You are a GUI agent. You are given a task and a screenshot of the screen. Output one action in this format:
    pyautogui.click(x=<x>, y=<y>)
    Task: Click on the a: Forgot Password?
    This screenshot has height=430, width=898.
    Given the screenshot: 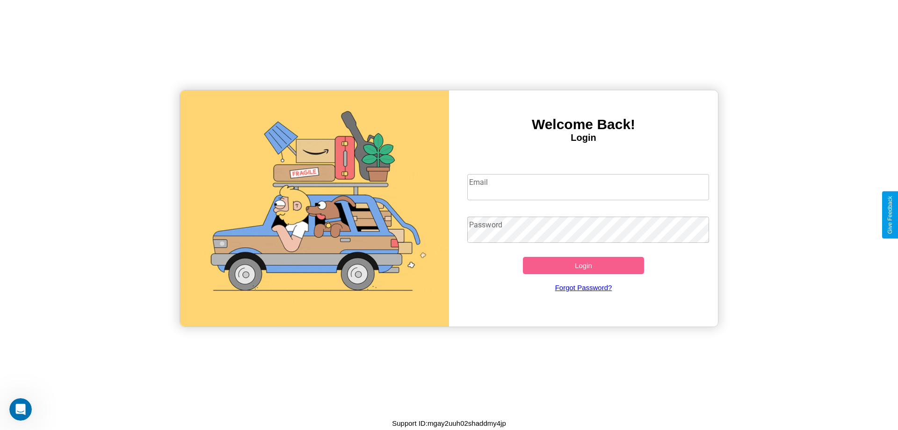 What is the action you would take?
    pyautogui.click(x=584, y=287)
    